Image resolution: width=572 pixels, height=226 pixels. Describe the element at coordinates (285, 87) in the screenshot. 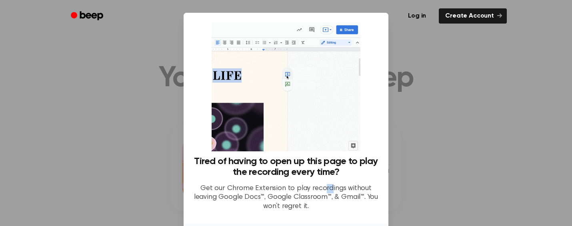

I see `img: Beep extension in action` at that location.